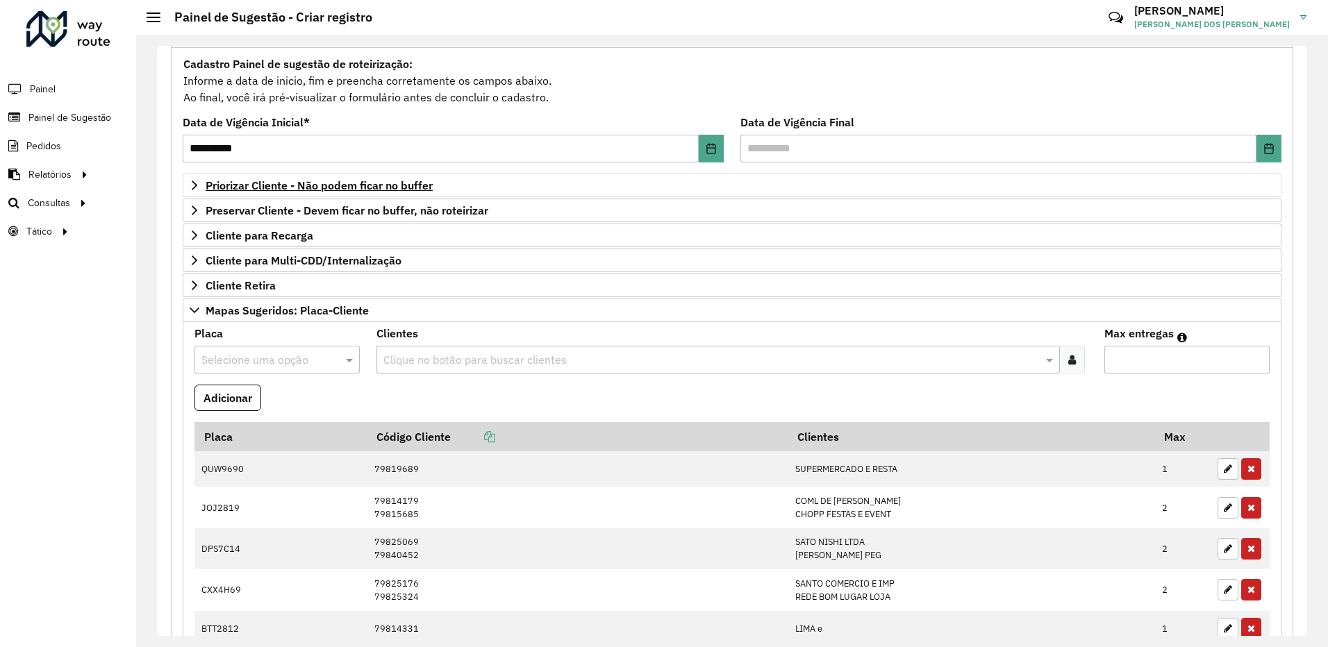  I want to click on label: Data de Vigência Inicial, so click(246, 122).